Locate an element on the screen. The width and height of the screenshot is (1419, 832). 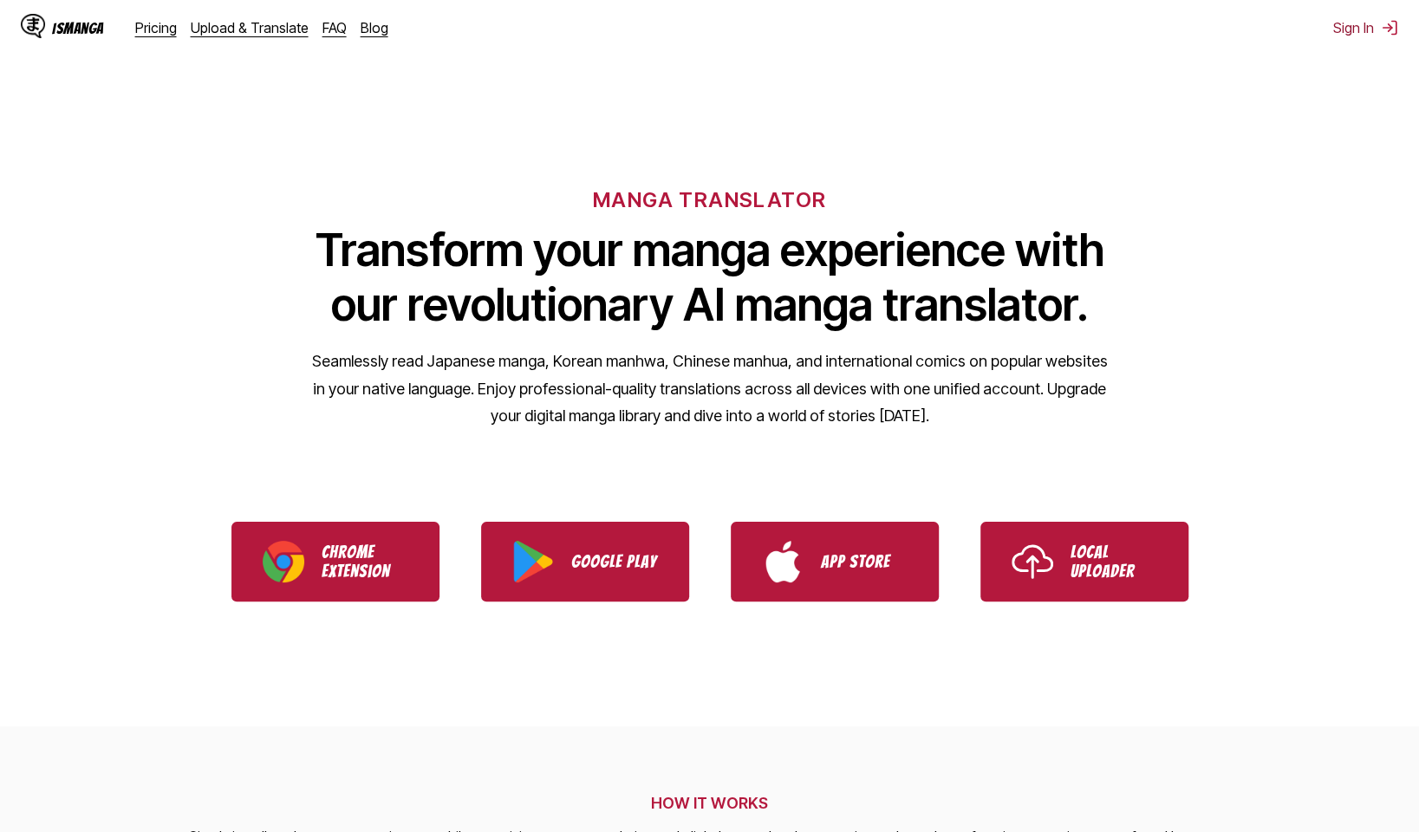
p: Seamlessly read Japanese manga, Korean manhwa, Chinese manhua, and international comics on popula... is located at coordinates (710, 388).